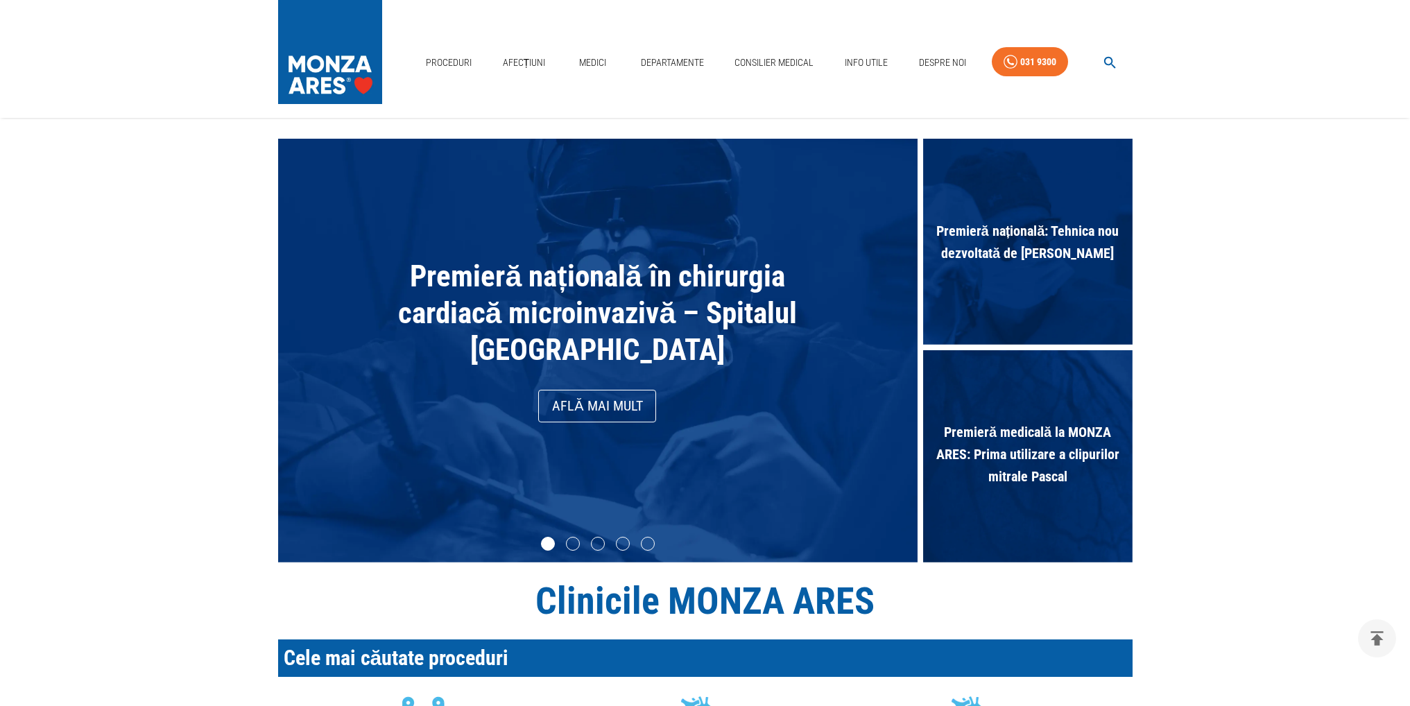 This screenshot has height=706, width=1410. I want to click on li: slide item 5, so click(648, 544).